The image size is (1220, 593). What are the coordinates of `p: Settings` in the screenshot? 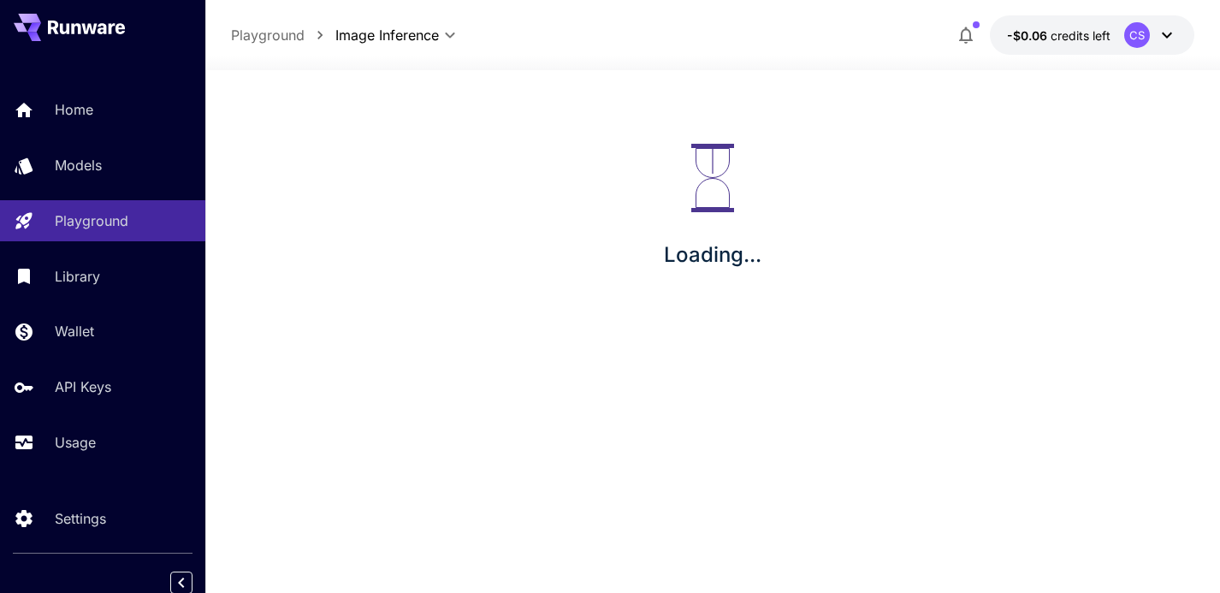 It's located at (80, 519).